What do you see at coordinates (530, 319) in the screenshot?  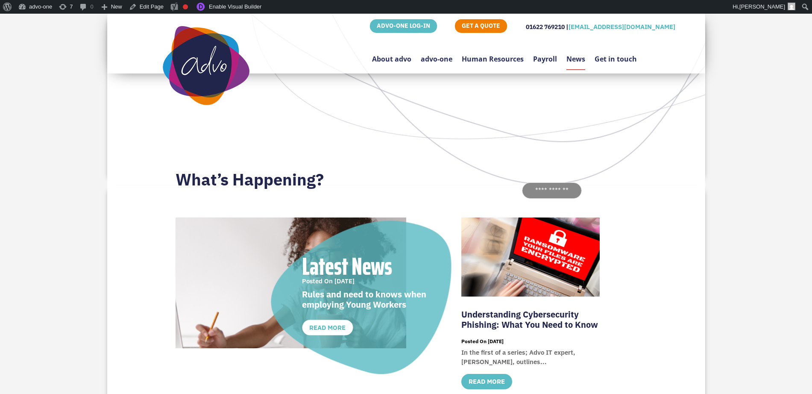 I see `a: Understanding Cybersecurity Phishing: What You Need to Know` at bounding box center [530, 319].